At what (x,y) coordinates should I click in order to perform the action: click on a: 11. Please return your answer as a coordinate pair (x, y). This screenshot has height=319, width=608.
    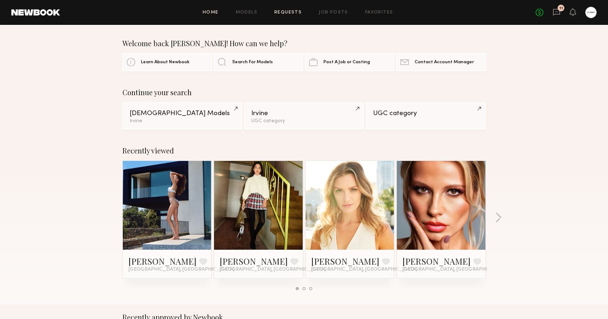
    Looking at the image, I should click on (556, 12).